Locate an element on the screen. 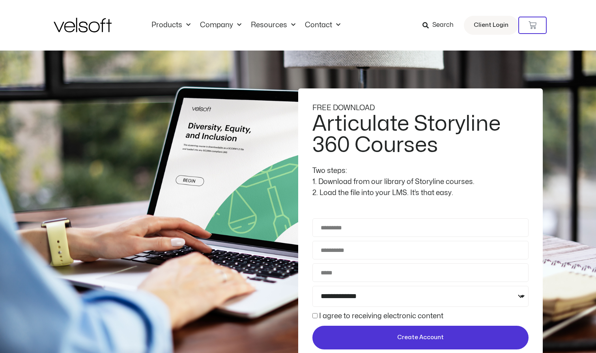 This screenshot has width=596, height=353. button: Create Account is located at coordinates (421, 338).